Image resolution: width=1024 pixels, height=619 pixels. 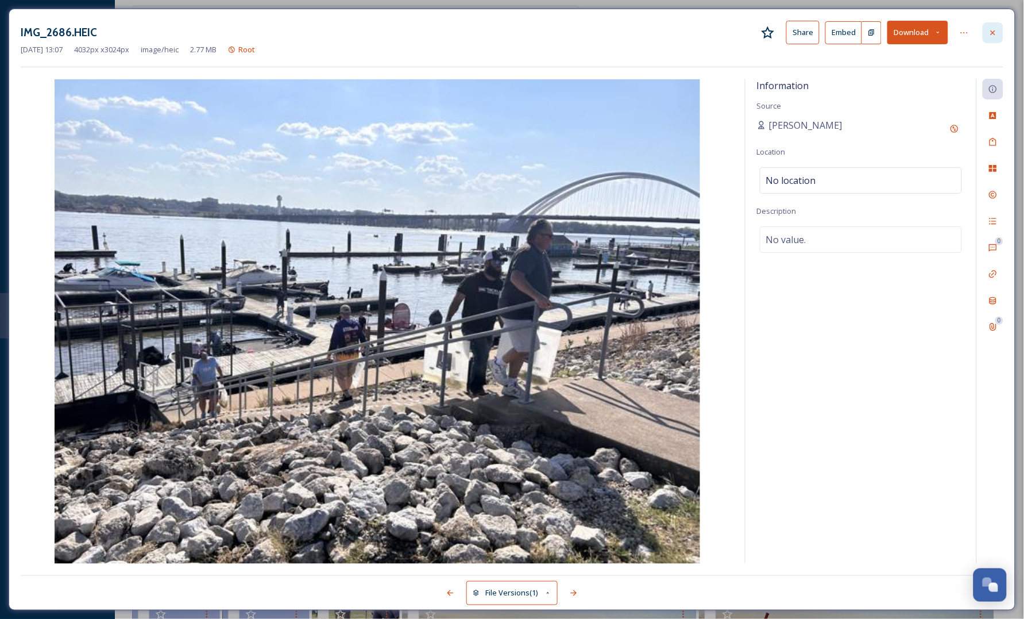 I want to click on span: image/heic, so click(x=160, y=49).